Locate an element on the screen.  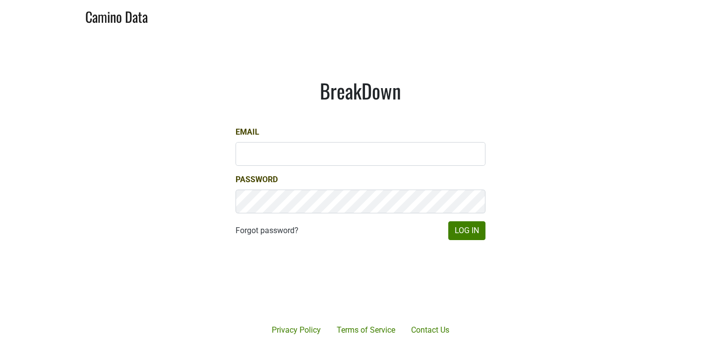
button: Log In is located at coordinates (466, 231).